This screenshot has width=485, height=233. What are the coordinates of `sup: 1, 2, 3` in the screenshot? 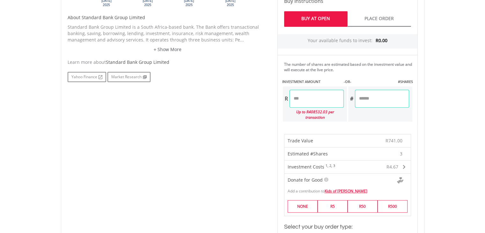 It's located at (330, 166).